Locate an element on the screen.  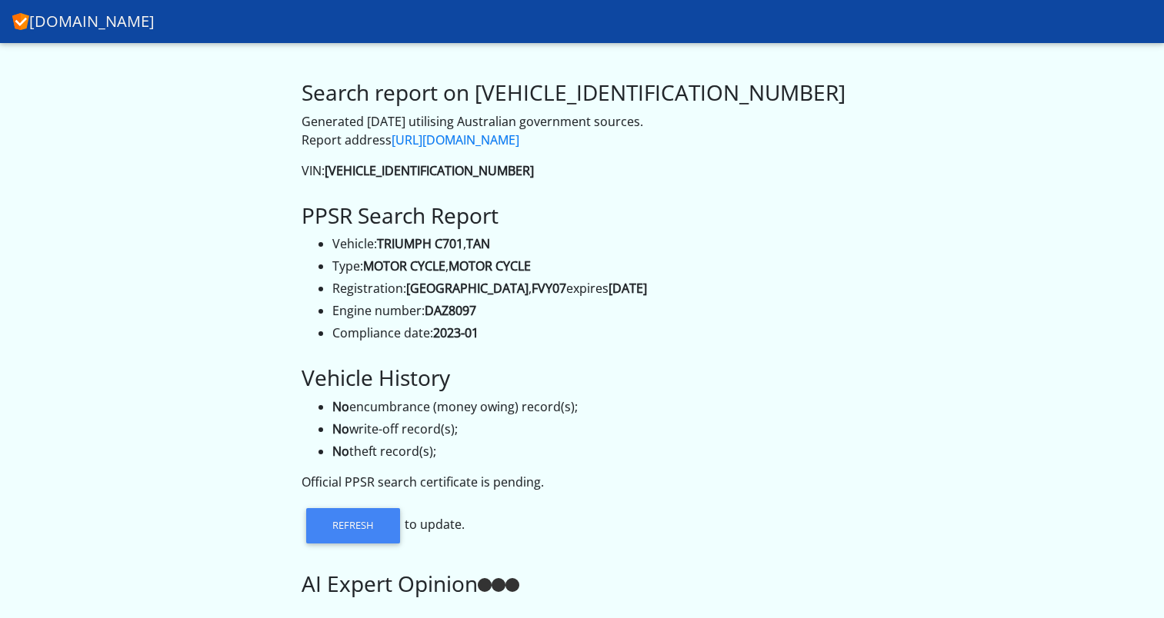
h3: AI Expert Opinion is located at coordinates (582, 585).